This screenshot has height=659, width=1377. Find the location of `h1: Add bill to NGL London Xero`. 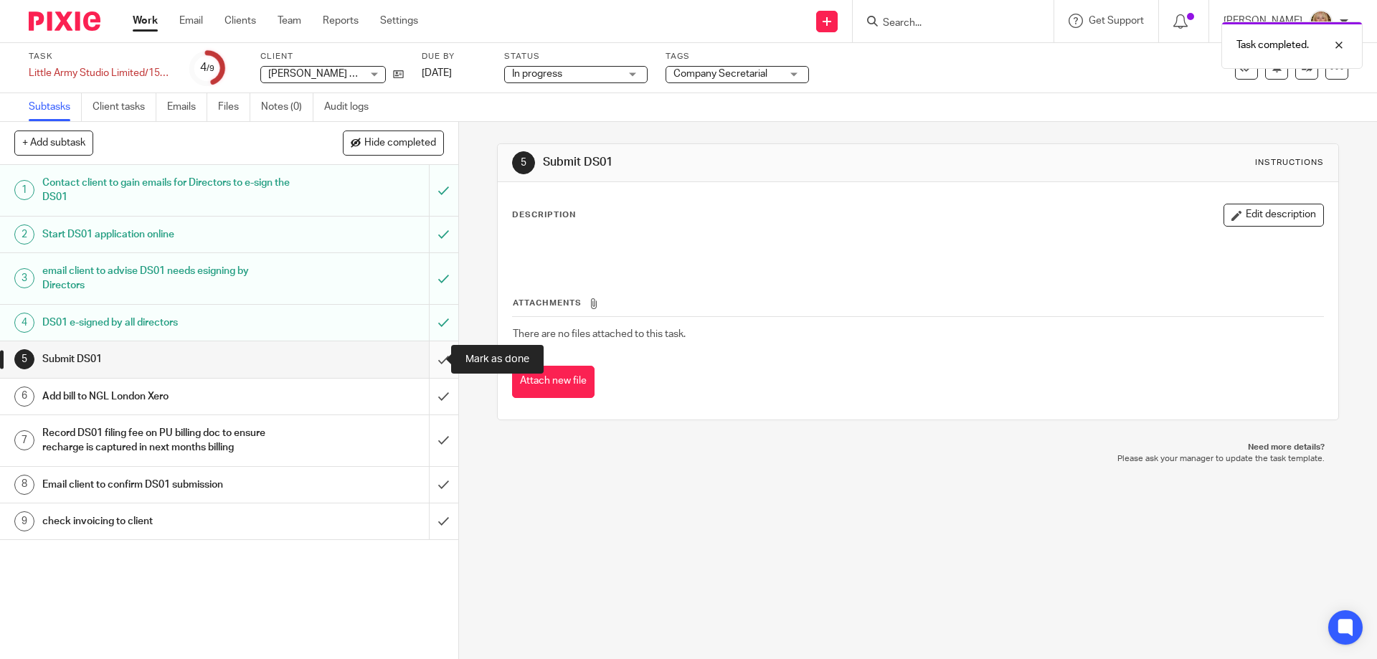

h1: Add bill to NGL London Xero is located at coordinates (166, 397).